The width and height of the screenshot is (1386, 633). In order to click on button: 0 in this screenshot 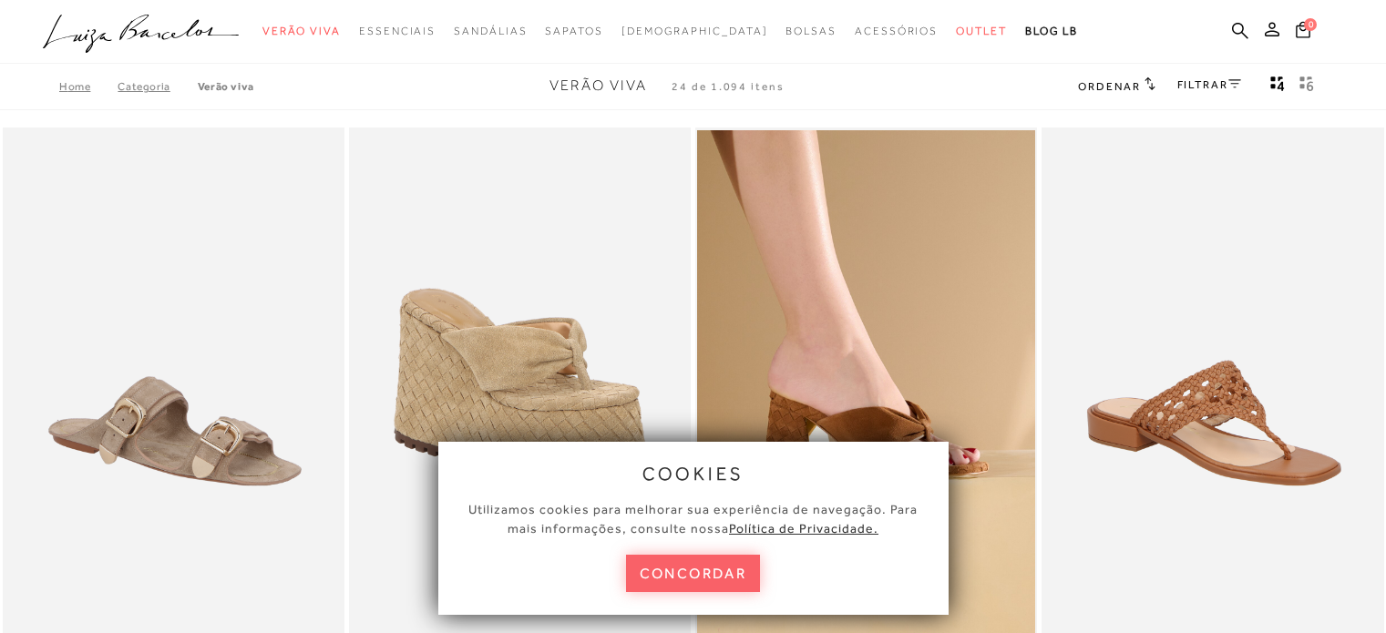, I will do `click(1303, 32)`.